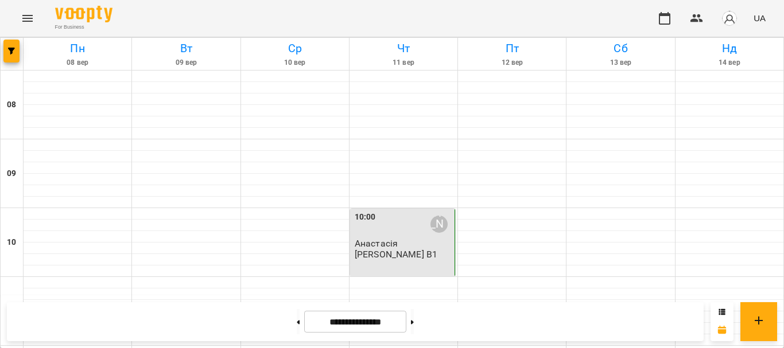 The height and width of the screenshot is (348, 784). Describe the element at coordinates (403, 48) in the screenshot. I see `h6: Чт` at that location.